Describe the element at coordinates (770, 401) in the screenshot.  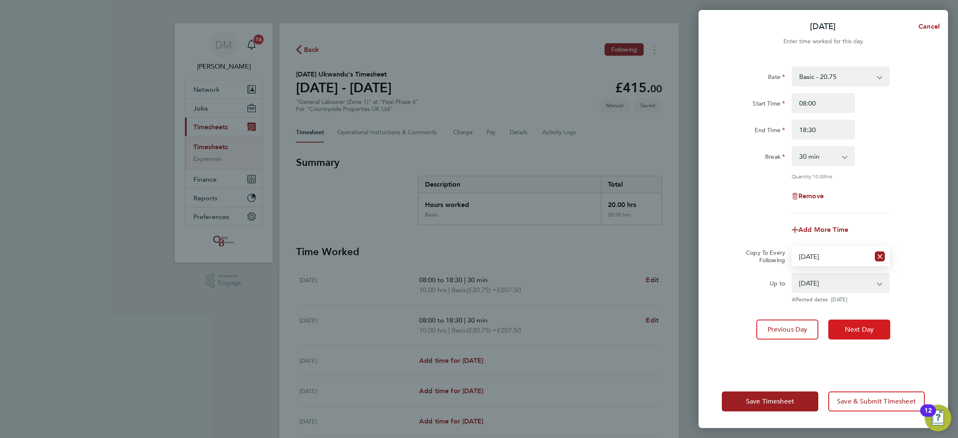
I see `span: Save Timesheet` at that location.